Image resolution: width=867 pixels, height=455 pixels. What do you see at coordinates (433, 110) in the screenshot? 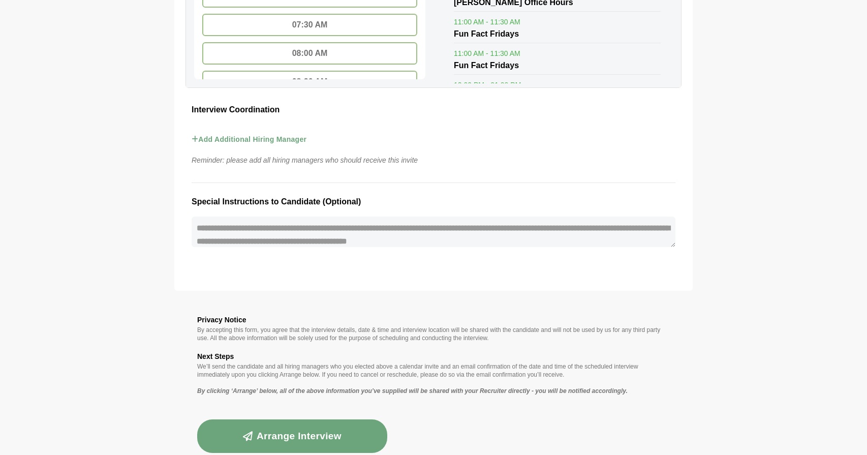
I see `h3: Interview Coordination` at bounding box center [433, 110].